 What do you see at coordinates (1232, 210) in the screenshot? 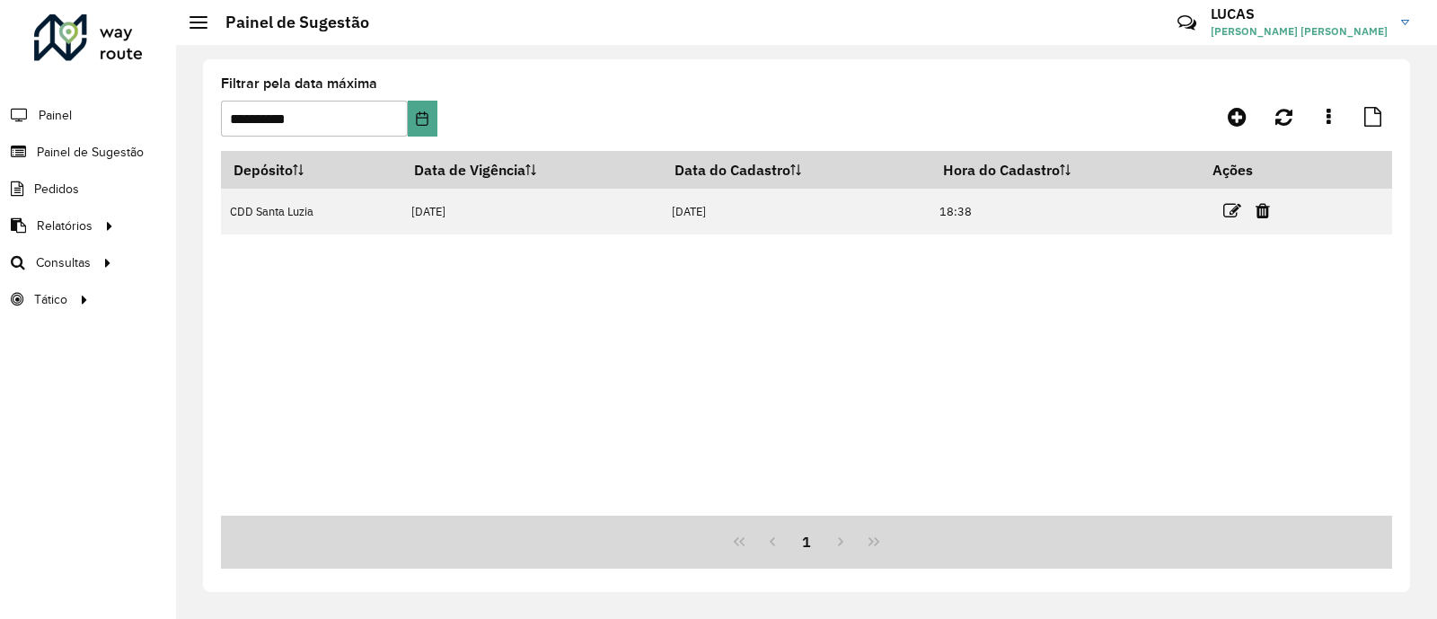
I see `a: Editar` at bounding box center [1232, 210].